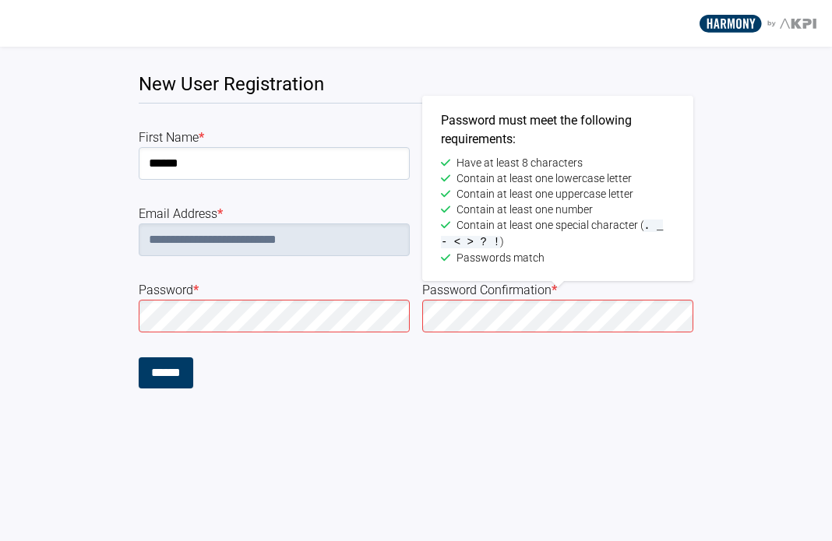 This screenshot has height=541, width=832. What do you see at coordinates (558, 210) in the screenshot?
I see `li: Contain at least one number` at bounding box center [558, 210].